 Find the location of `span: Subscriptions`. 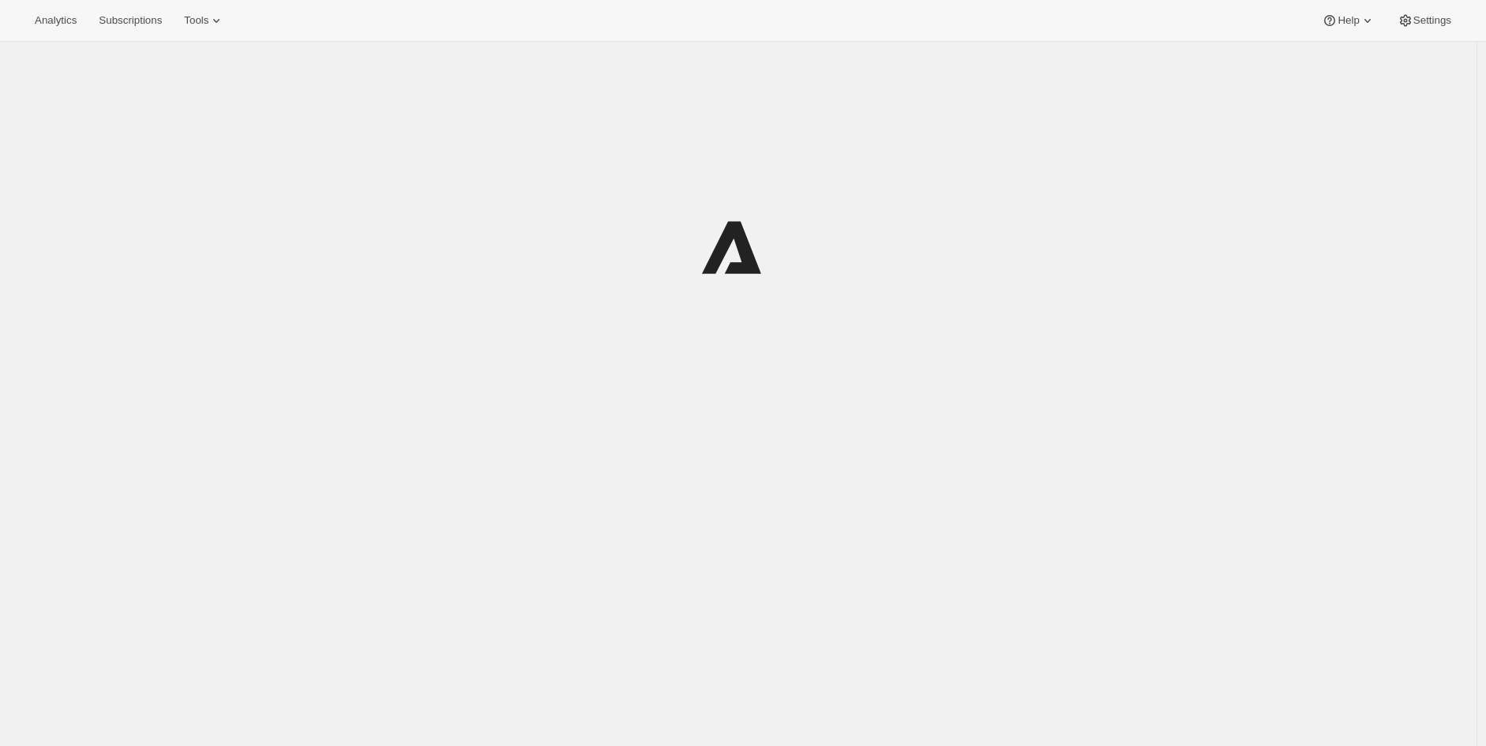

span: Subscriptions is located at coordinates (130, 21).